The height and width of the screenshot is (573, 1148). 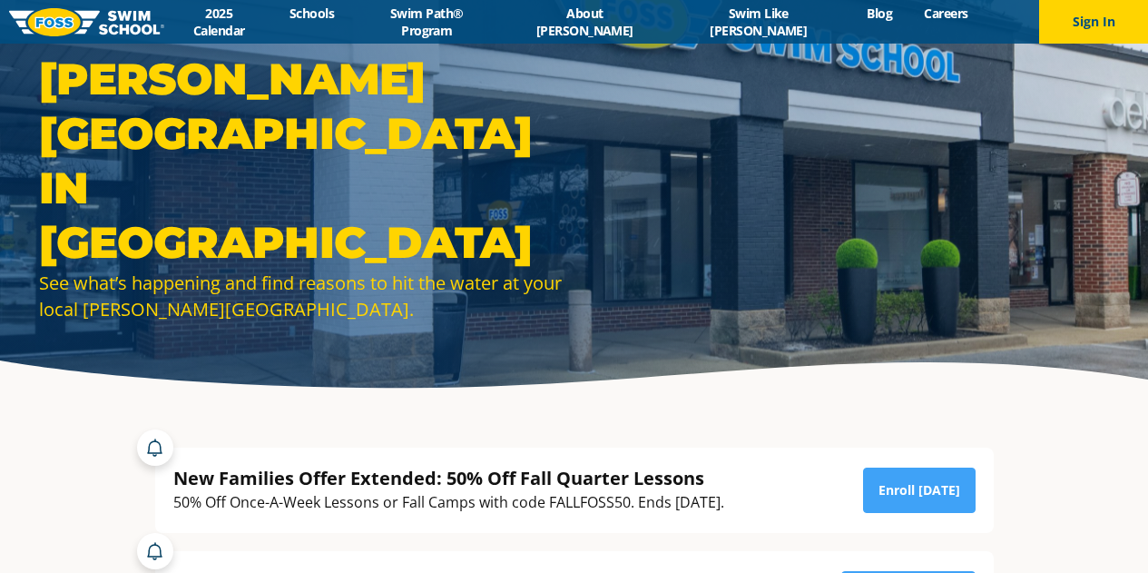 I want to click on div: New Families Offer Extended: 50% Off Fall Quarter Lessons, so click(x=448, y=477).